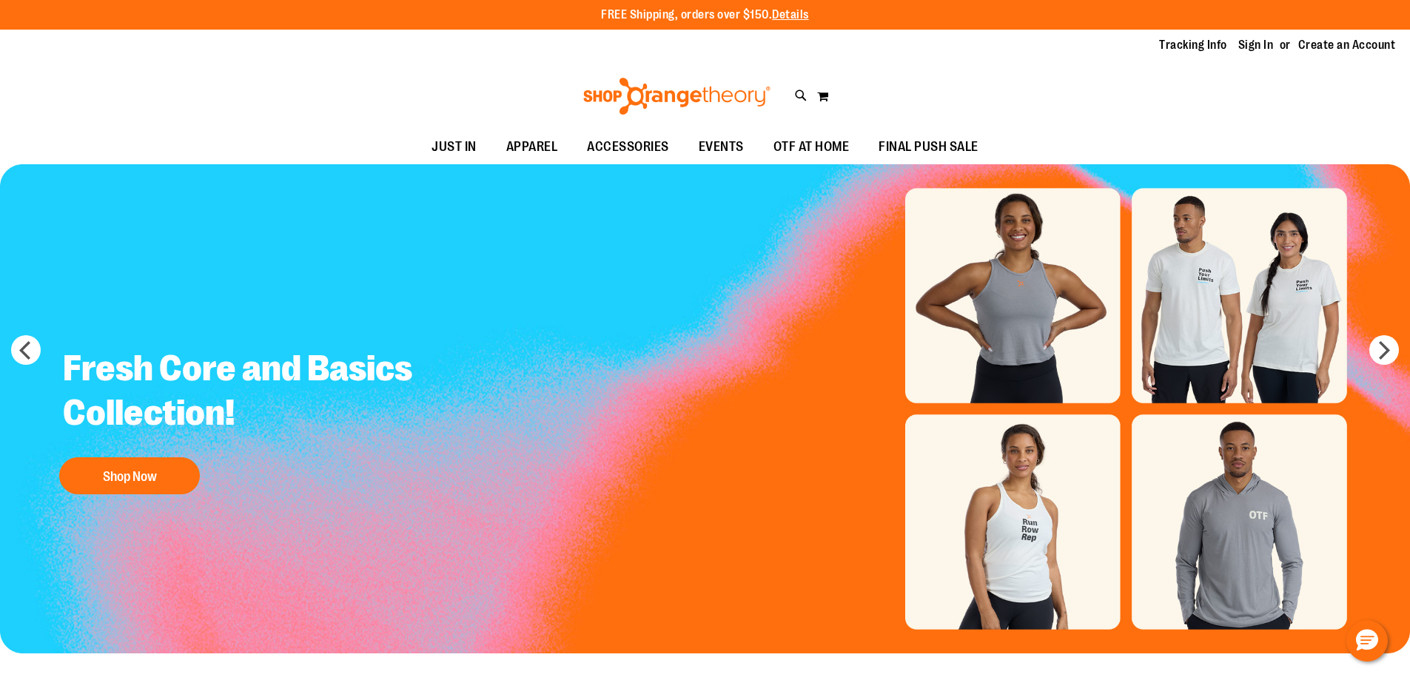  Describe the element at coordinates (928, 147) in the screenshot. I see `a: FINAL PUSH SALE` at that location.